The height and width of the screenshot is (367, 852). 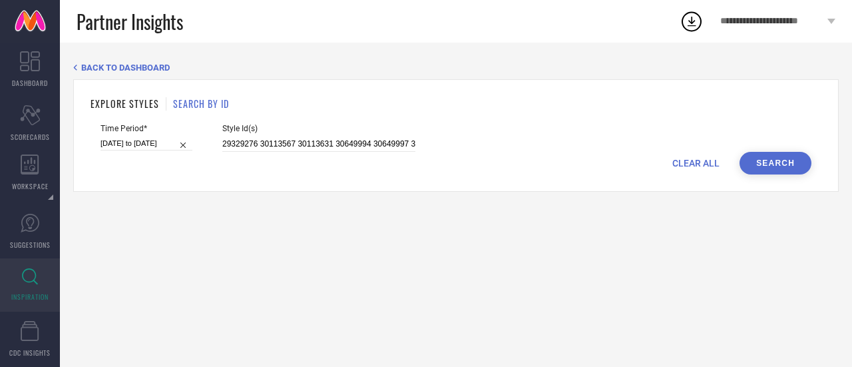 I want to click on span: SCORECARDS, so click(x=30, y=136).